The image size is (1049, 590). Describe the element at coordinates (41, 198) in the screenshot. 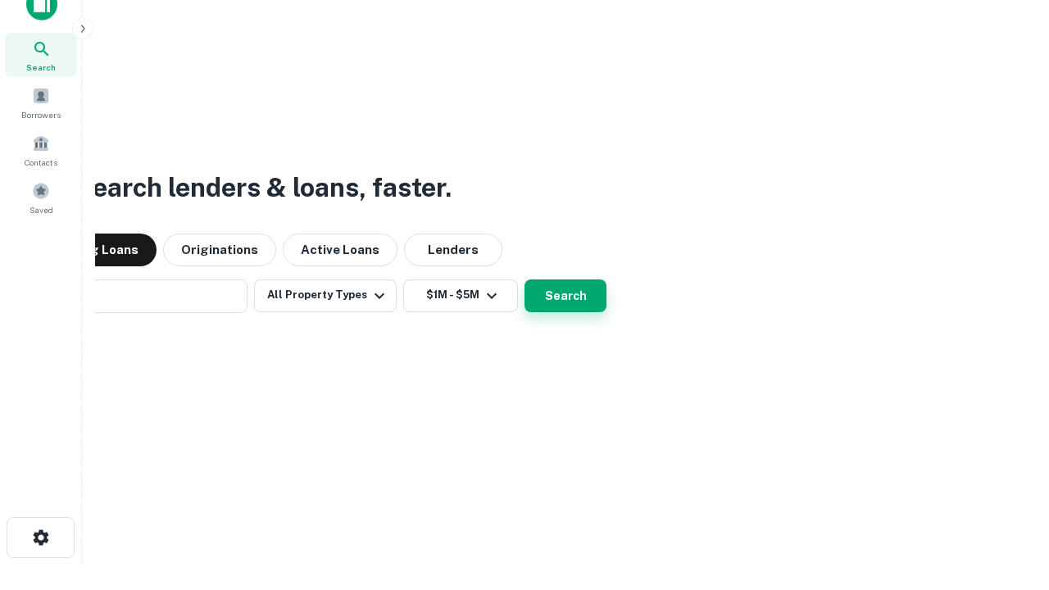

I see `a: Saved` at that location.